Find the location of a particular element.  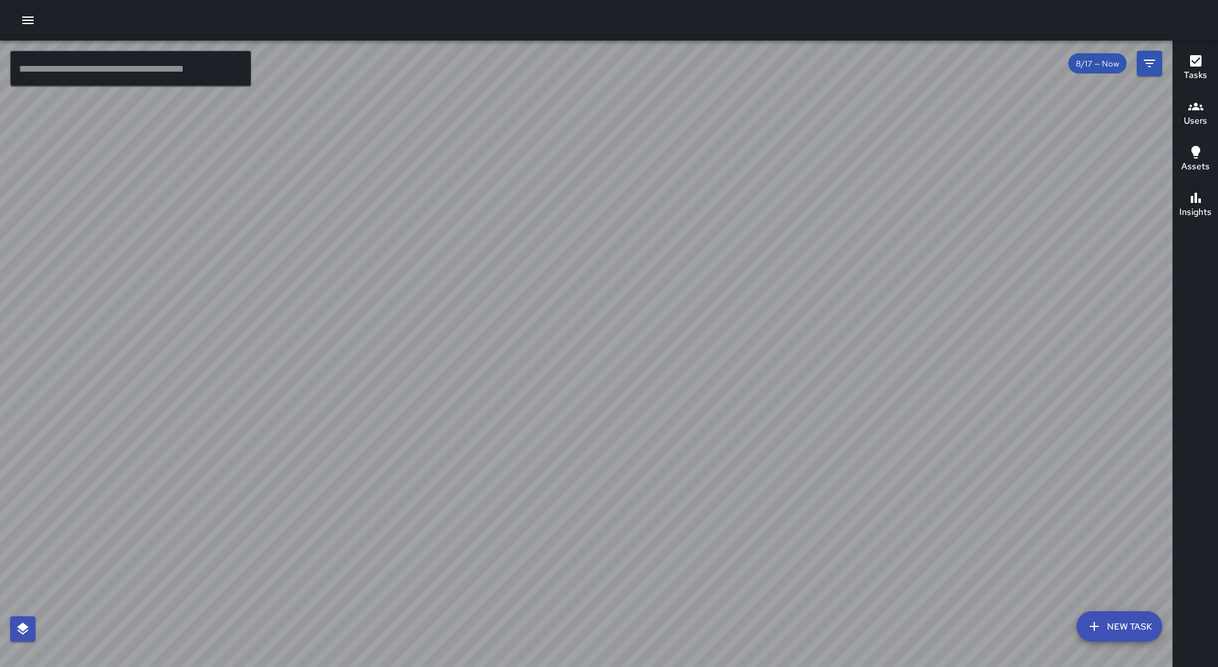

button: Assets is located at coordinates (1195, 160).